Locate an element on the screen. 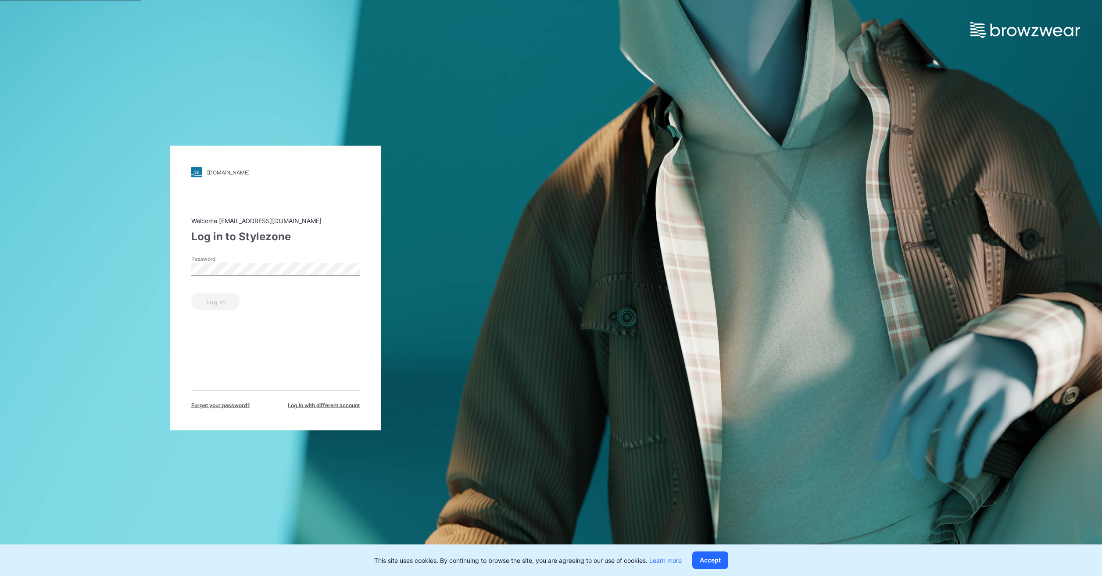 The image size is (1102, 576). label: Password is located at coordinates (222, 259).